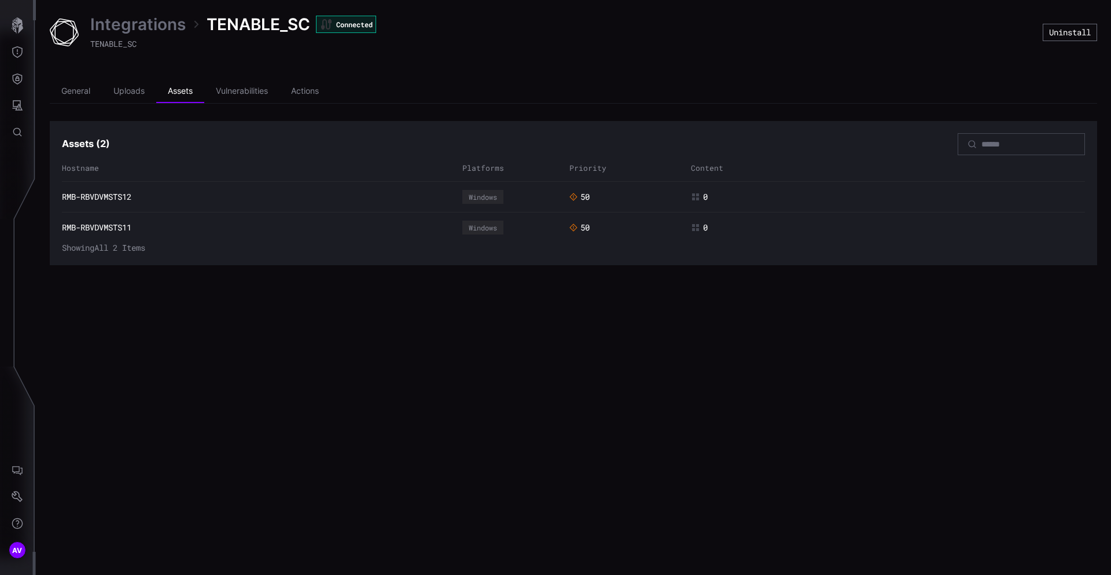 This screenshot has width=1111, height=575. Describe the element at coordinates (138, 24) in the screenshot. I see `a: Integrations` at that location.